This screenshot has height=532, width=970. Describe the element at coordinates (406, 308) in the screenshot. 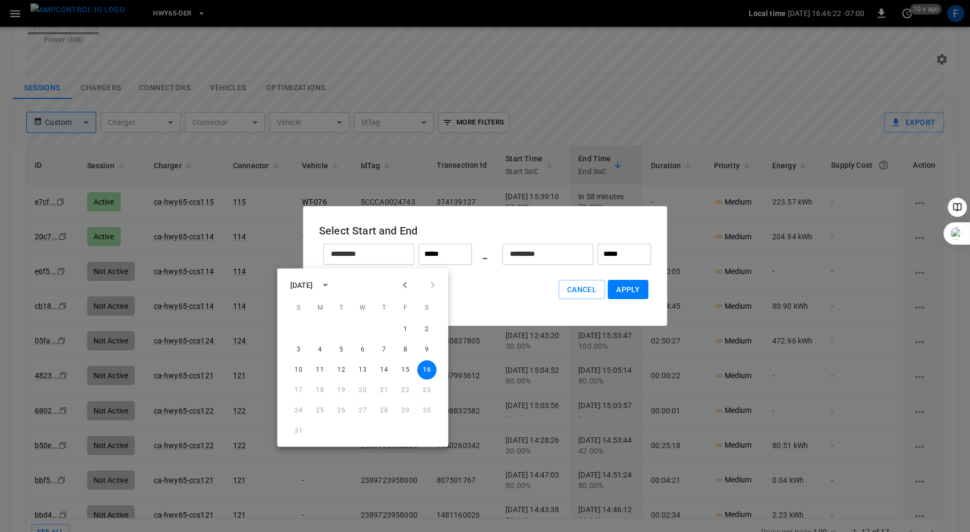

I see `span: Friday` at that location.